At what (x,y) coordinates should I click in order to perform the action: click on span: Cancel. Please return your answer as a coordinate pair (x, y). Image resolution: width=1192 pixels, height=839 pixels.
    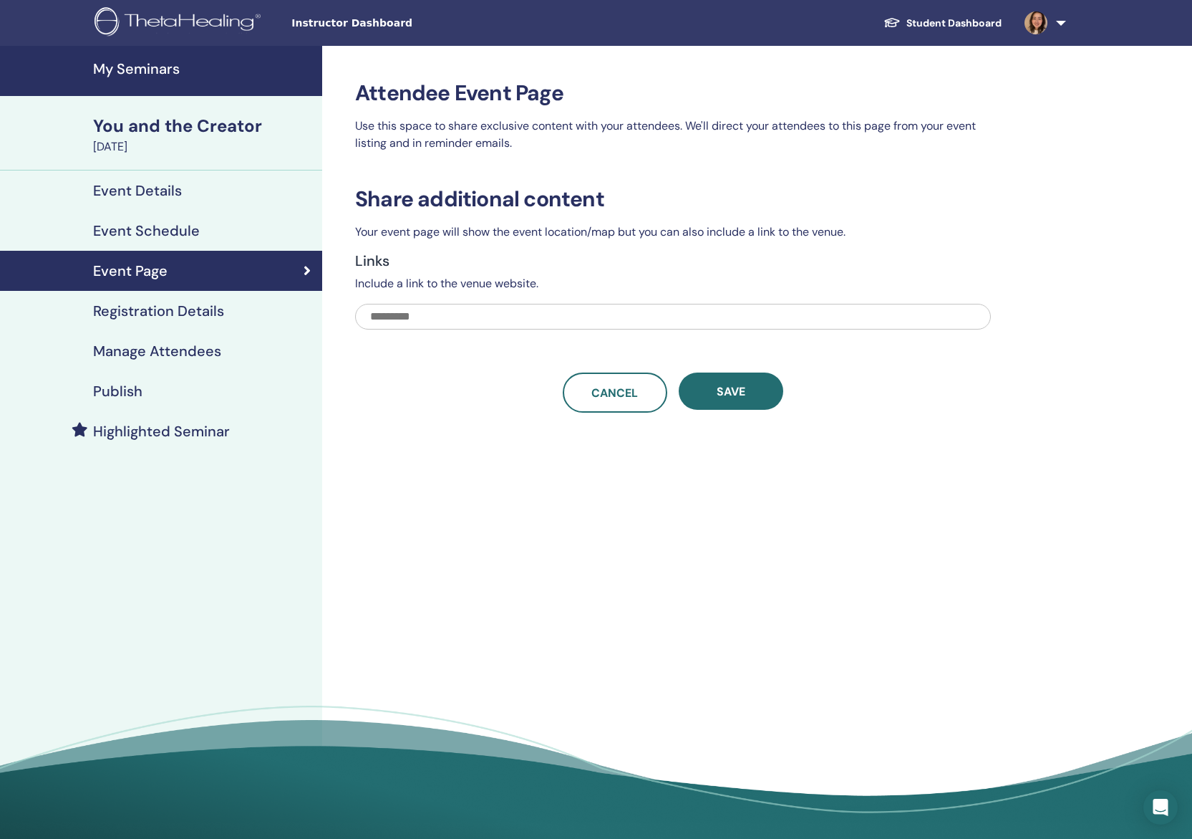
    Looking at the image, I should click on (614, 392).